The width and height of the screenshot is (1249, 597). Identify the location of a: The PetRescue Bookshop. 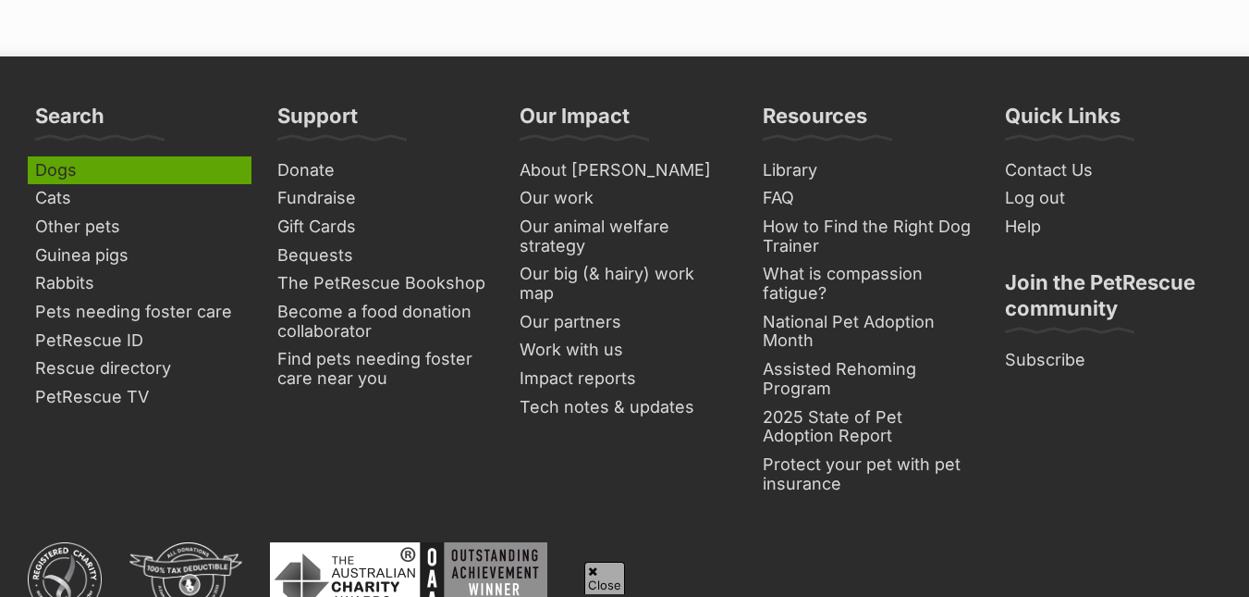
(382, 283).